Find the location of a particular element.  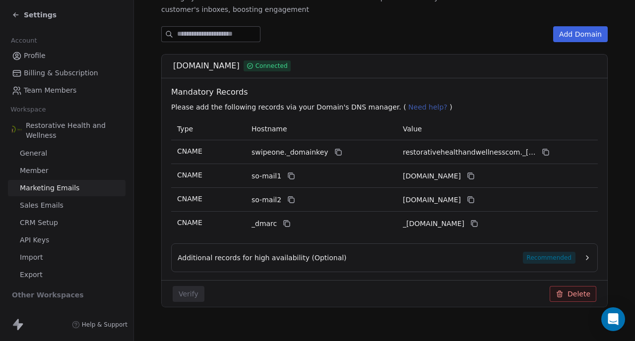

span: so-mail1 is located at coordinates (266, 176).